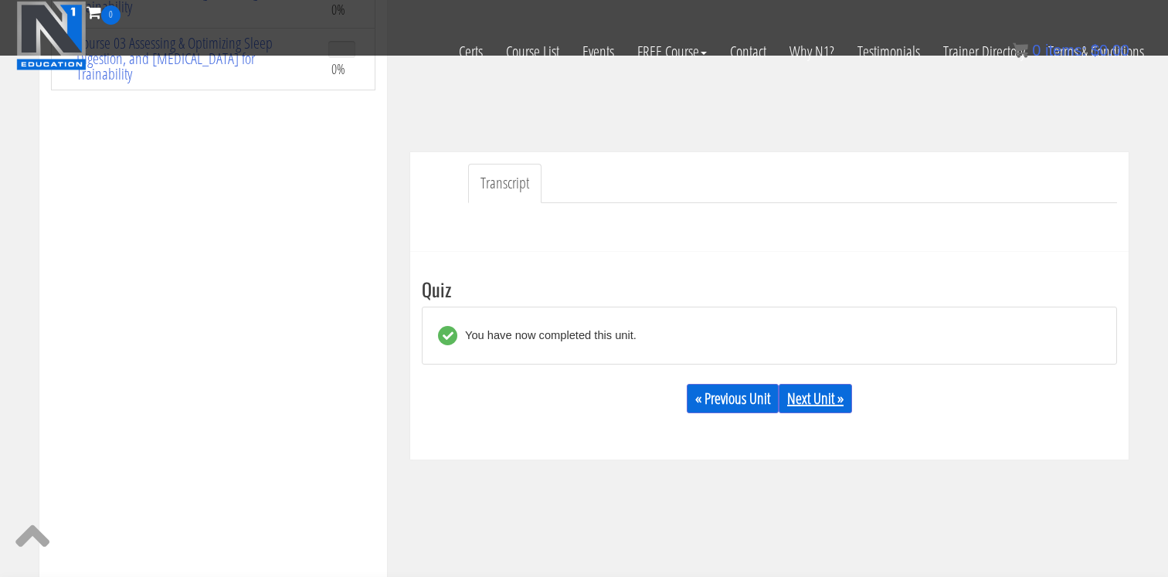 The image size is (1168, 577). What do you see at coordinates (547, 335) in the screenshot?
I see `div: You have now completed this unit.` at bounding box center [547, 335].